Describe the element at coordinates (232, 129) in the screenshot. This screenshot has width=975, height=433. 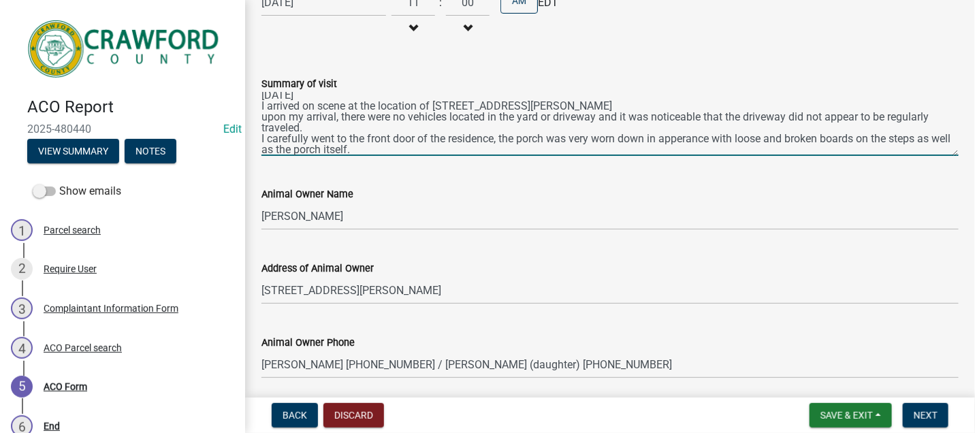
I see `wm-modal-confirm: Edit Application Number` at that location.